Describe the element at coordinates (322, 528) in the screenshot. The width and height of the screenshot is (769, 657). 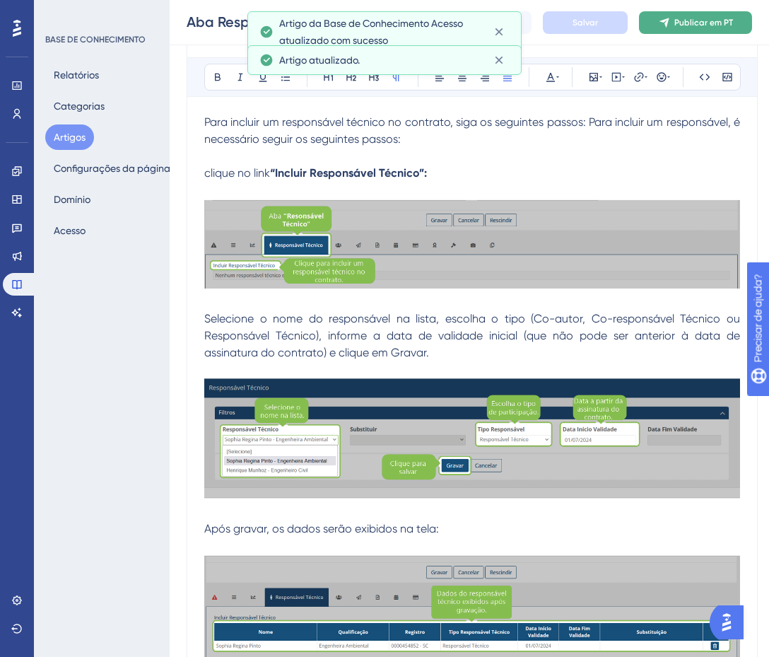
I see `span: Após gravar, os dados serão exibidos na tela:` at that location.